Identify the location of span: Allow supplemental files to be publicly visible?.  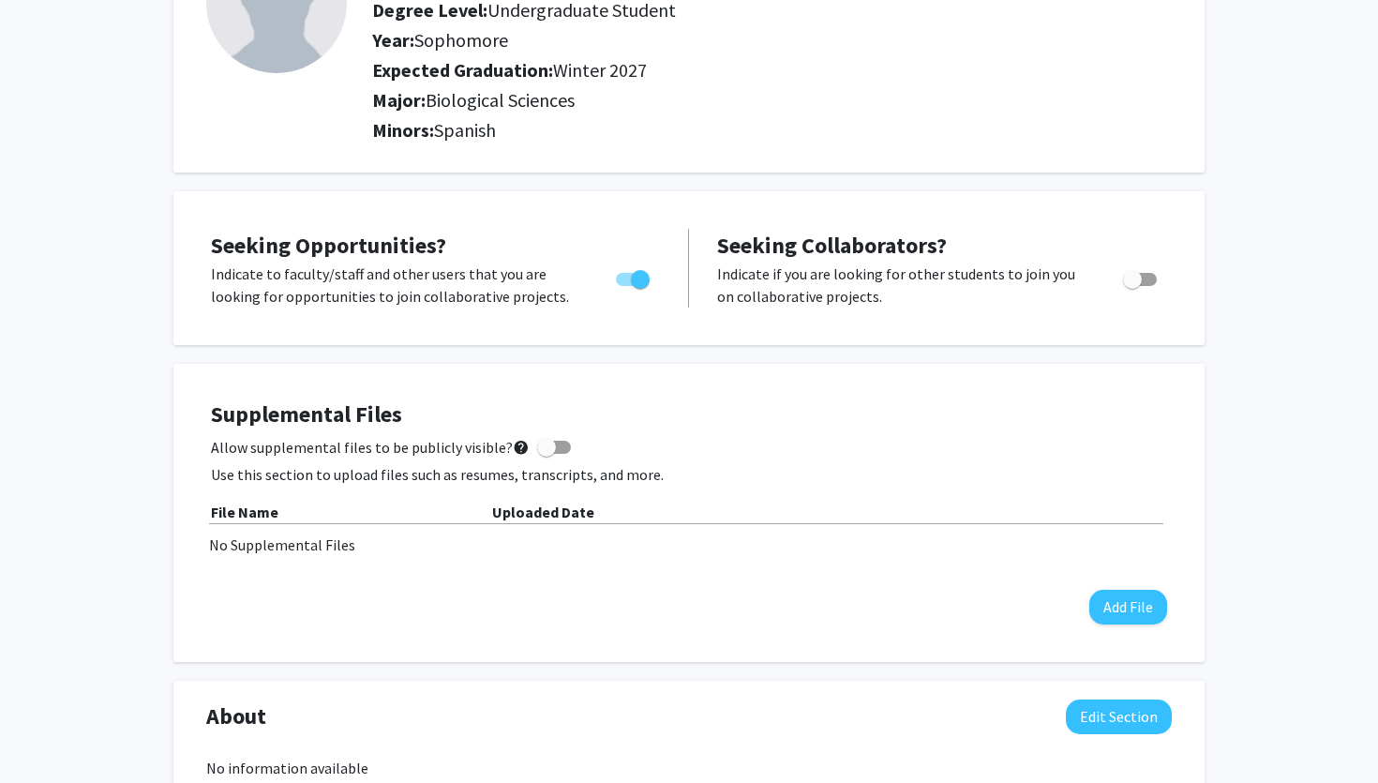
(370, 447).